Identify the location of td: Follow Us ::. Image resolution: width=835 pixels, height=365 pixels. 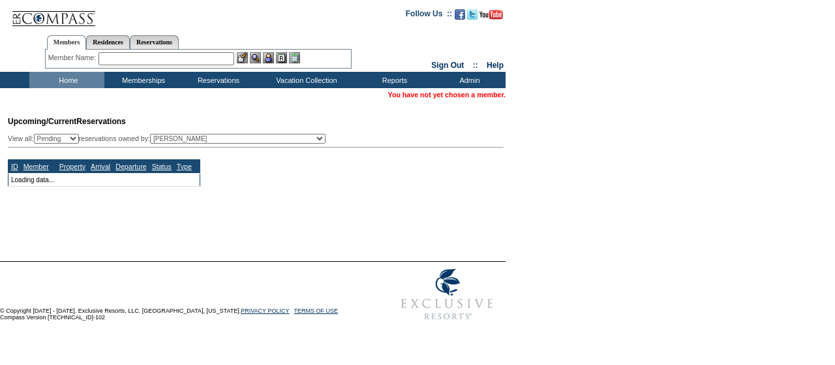
(429, 16).